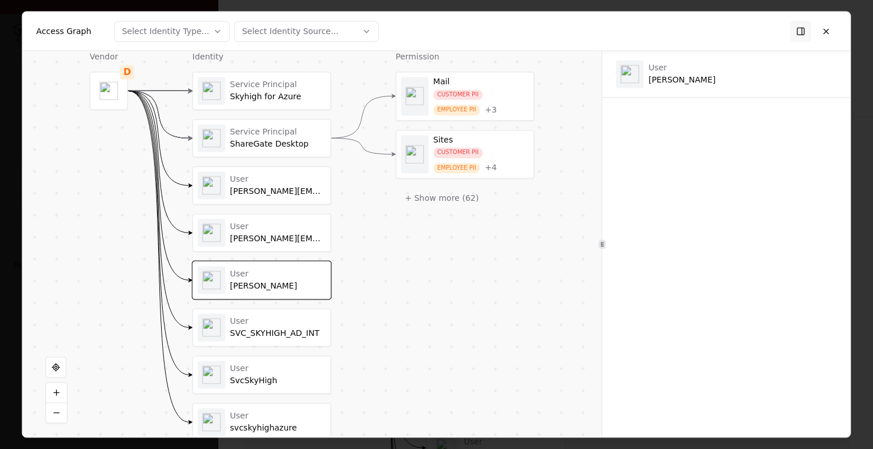  What do you see at coordinates (481, 140) in the screenshot?
I see `div: Sites` at bounding box center [481, 140].